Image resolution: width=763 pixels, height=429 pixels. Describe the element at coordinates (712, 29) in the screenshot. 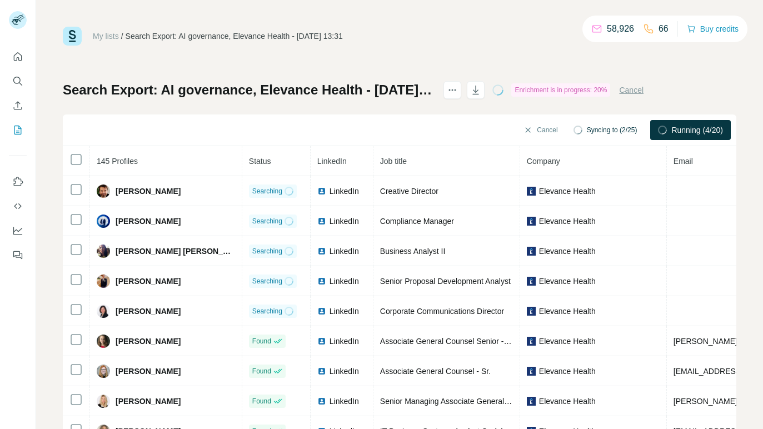

I see `button: Buy credits` at that location.